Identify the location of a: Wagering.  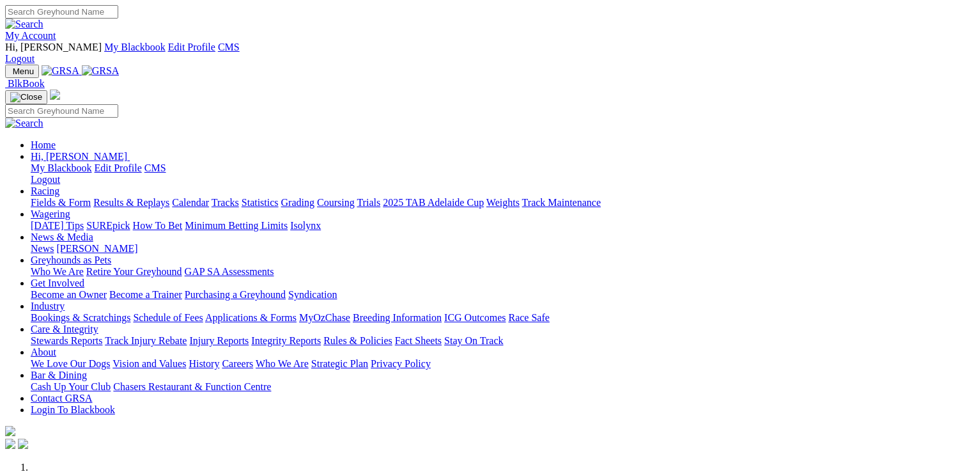
(51, 214).